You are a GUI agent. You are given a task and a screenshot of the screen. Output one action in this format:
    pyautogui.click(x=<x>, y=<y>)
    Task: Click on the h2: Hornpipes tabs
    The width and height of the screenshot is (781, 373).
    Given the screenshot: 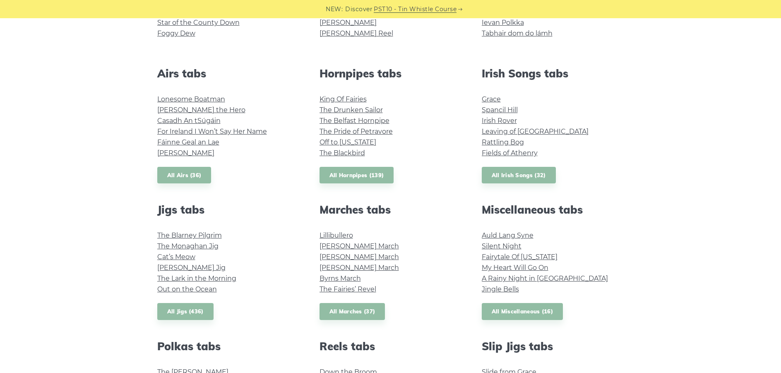 What is the action you would take?
    pyautogui.click(x=391, y=73)
    